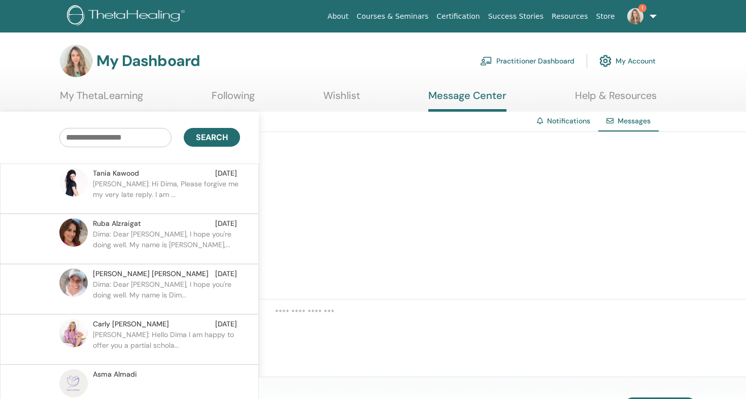 This screenshot has height=399, width=746. What do you see at coordinates (212, 137) in the screenshot?
I see `span: Search` at bounding box center [212, 137].